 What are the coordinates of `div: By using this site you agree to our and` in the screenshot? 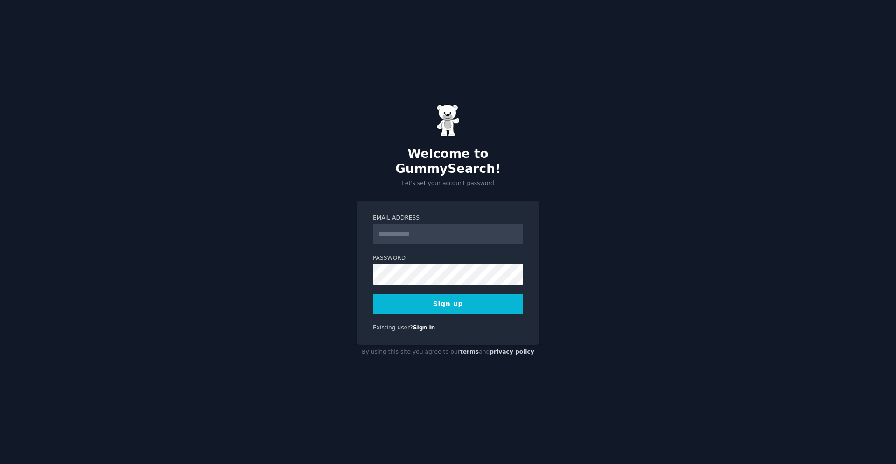 It's located at (448, 352).